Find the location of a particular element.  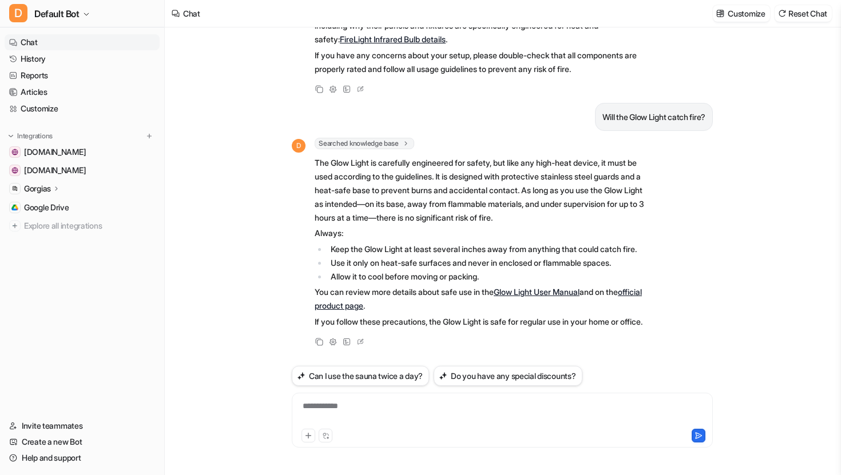

p: The Glow Light is carefully engineered for safety, but like any high-heat device, it must be used... is located at coordinates (481, 190).